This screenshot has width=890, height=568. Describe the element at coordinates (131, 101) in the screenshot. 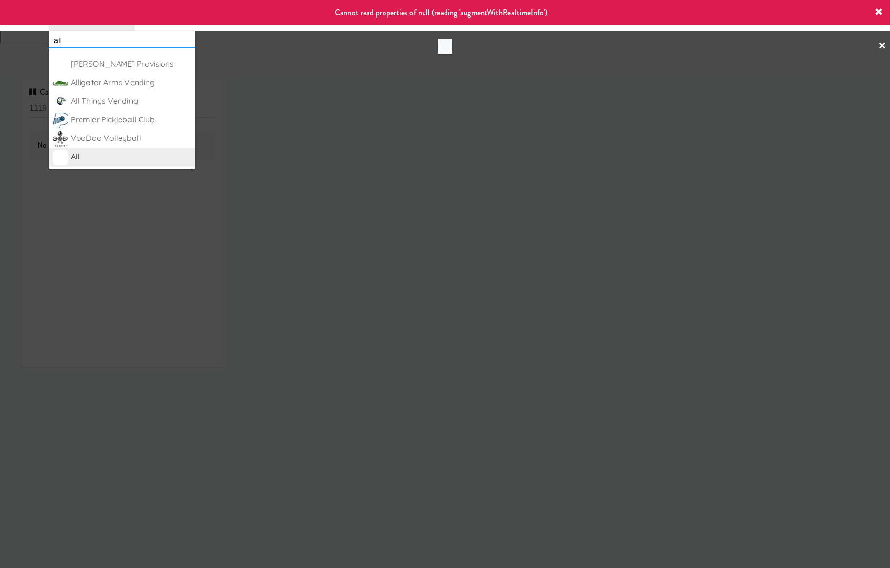

I see `div: All Things Vending` at that location.